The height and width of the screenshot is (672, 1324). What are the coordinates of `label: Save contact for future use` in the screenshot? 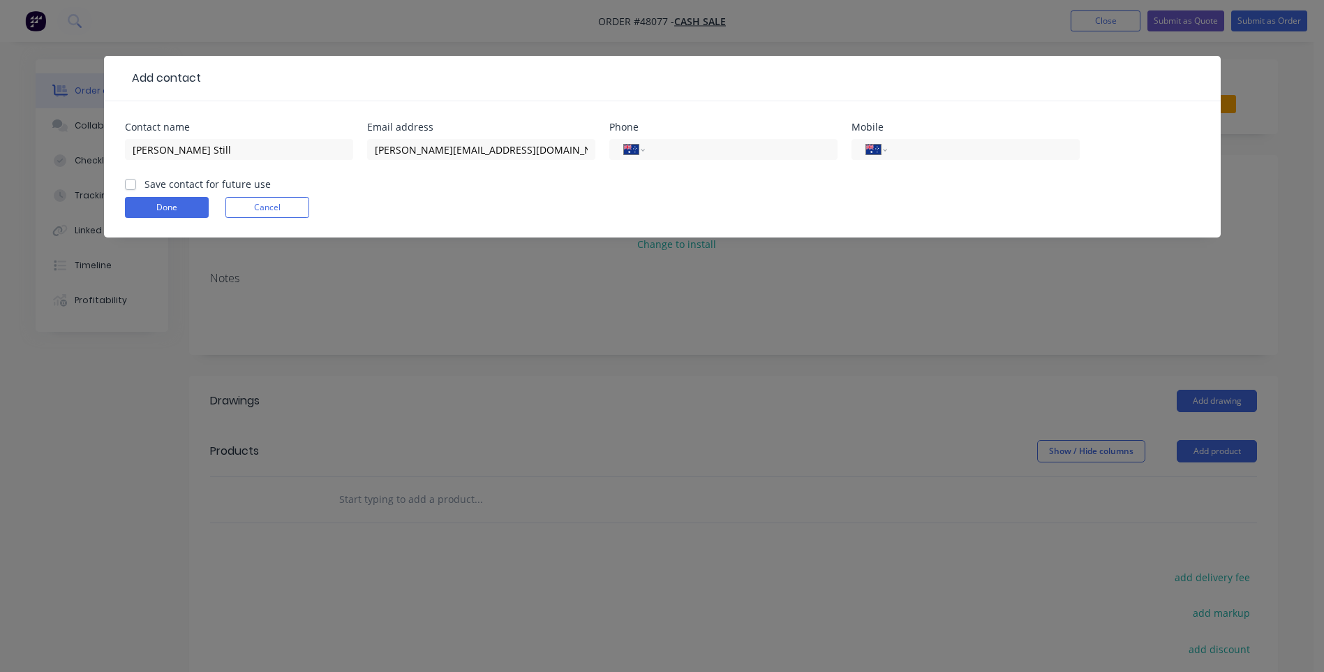 It's located at (207, 184).